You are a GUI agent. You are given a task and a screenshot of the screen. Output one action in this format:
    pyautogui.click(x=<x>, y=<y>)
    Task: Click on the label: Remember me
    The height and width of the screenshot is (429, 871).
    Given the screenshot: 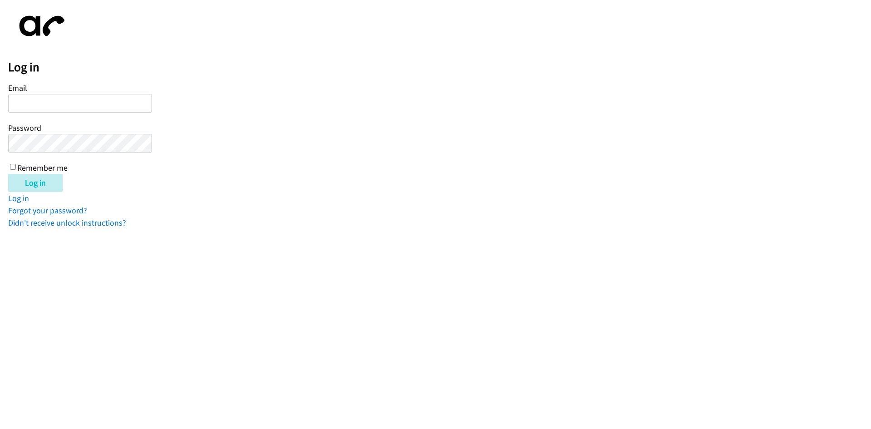 What is the action you would take?
    pyautogui.click(x=42, y=167)
    